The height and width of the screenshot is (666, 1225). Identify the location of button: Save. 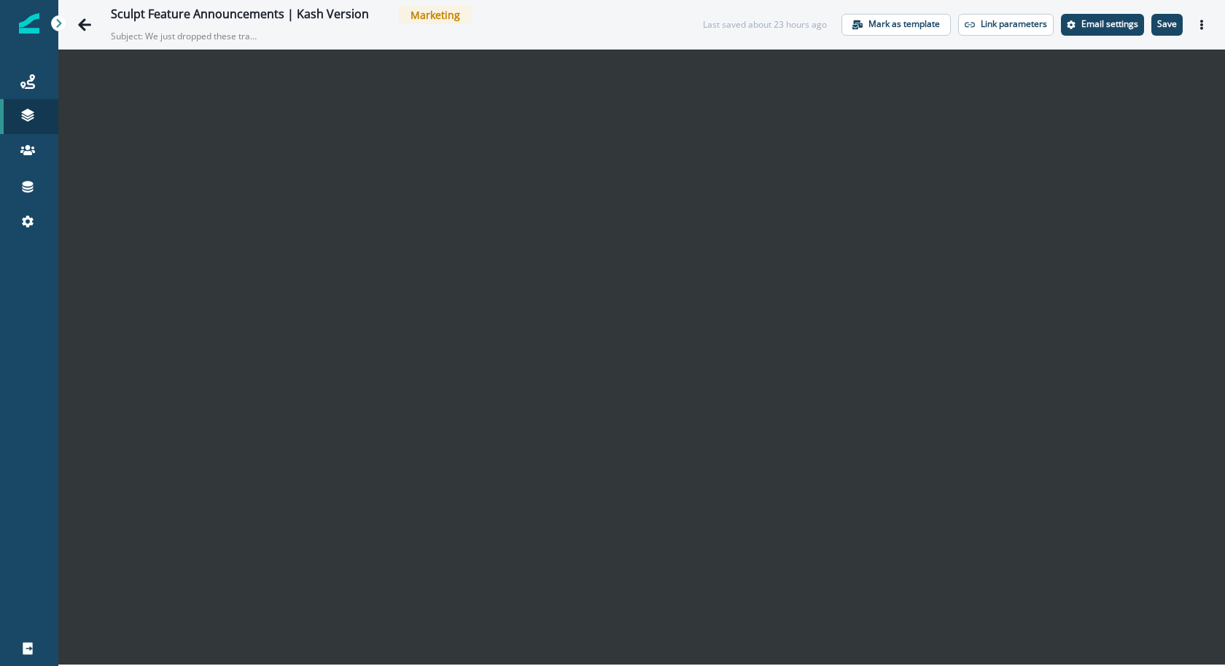
(1167, 25).